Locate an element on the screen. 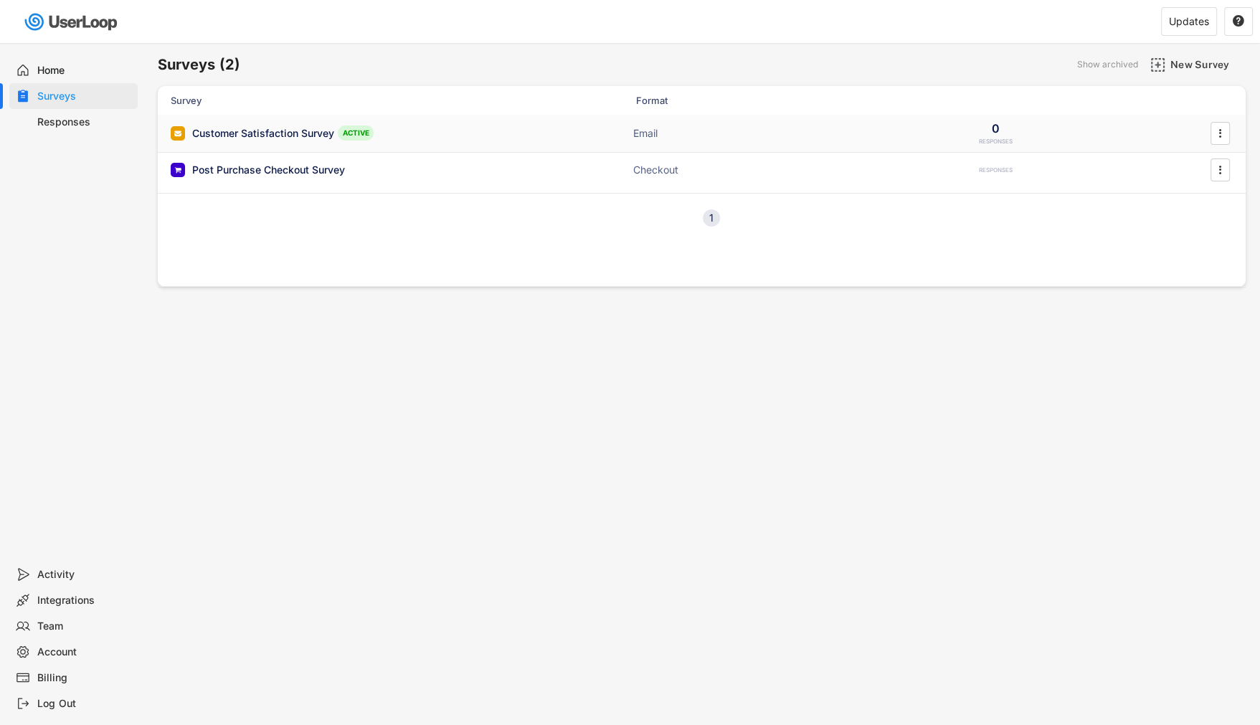 The width and height of the screenshot is (1260, 725). div: Email is located at coordinates (705, 133).